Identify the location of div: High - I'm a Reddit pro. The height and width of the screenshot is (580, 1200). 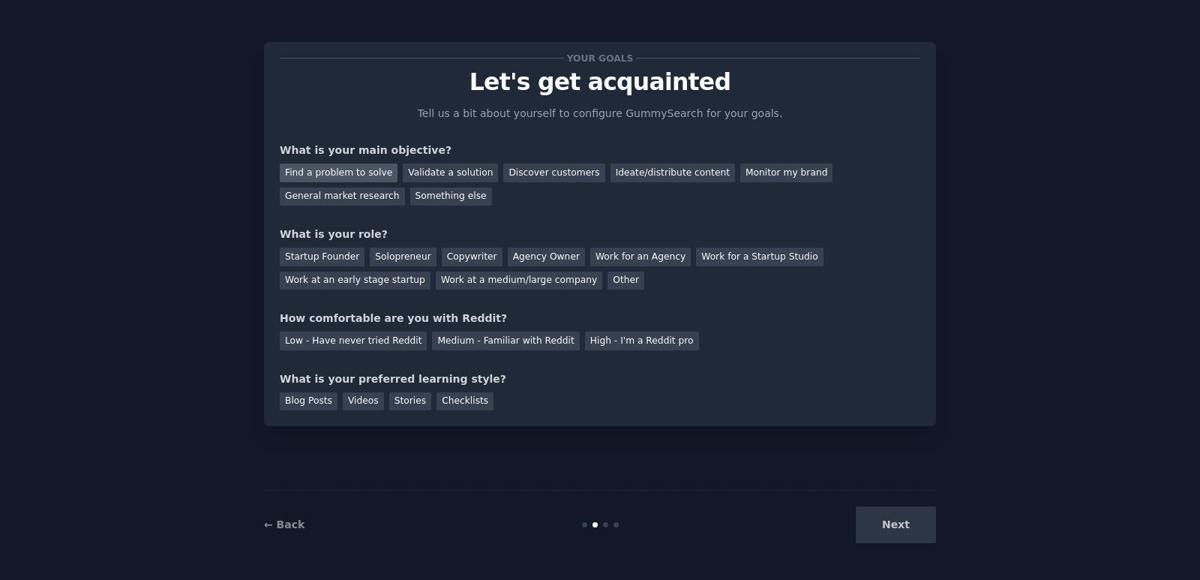
(642, 340).